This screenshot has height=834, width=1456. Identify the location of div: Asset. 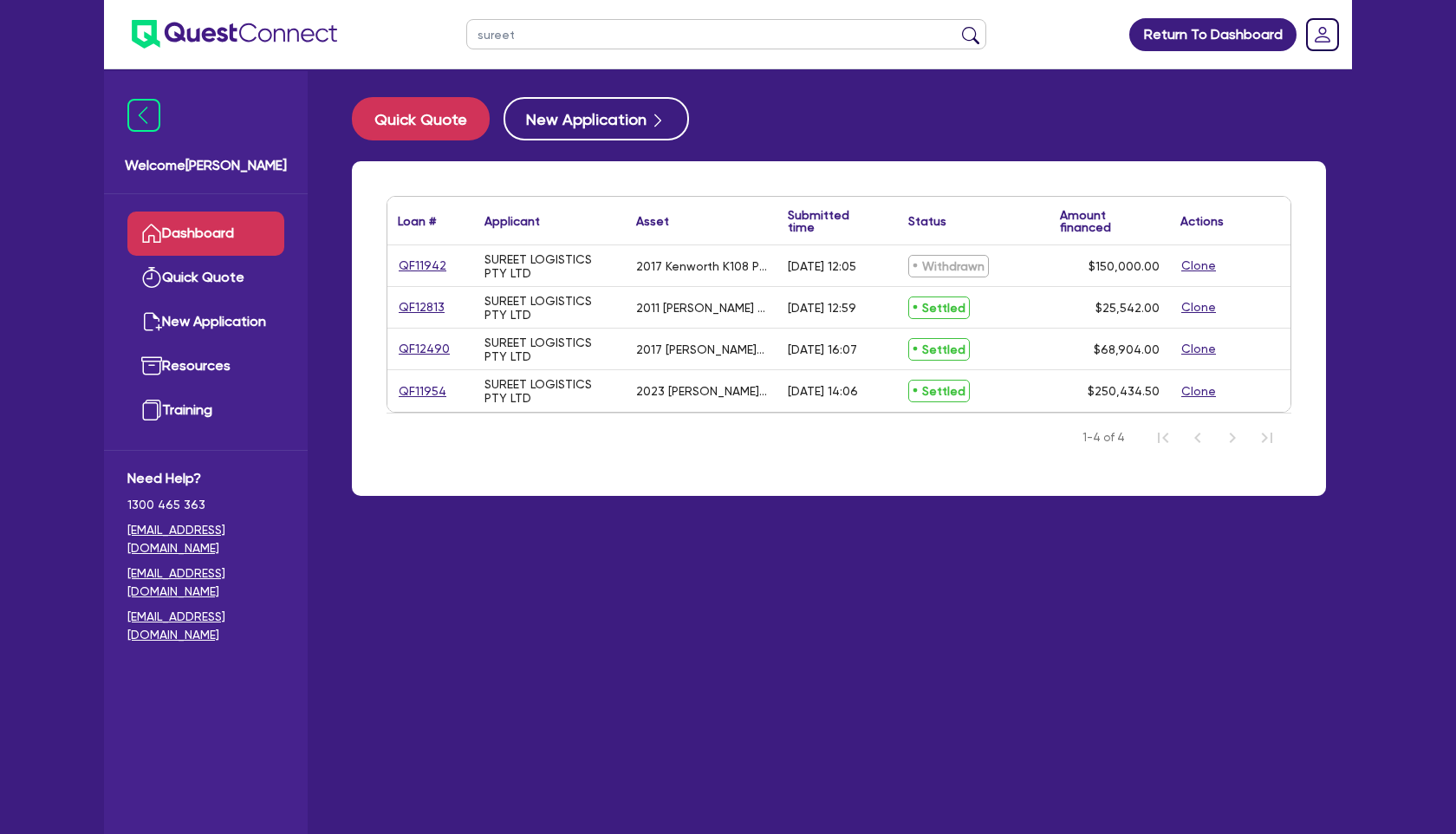
(653, 221).